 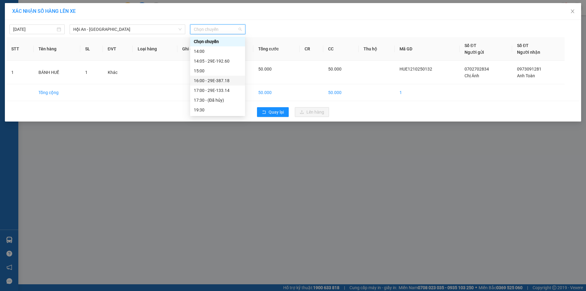 I want to click on th: SL, so click(x=92, y=49).